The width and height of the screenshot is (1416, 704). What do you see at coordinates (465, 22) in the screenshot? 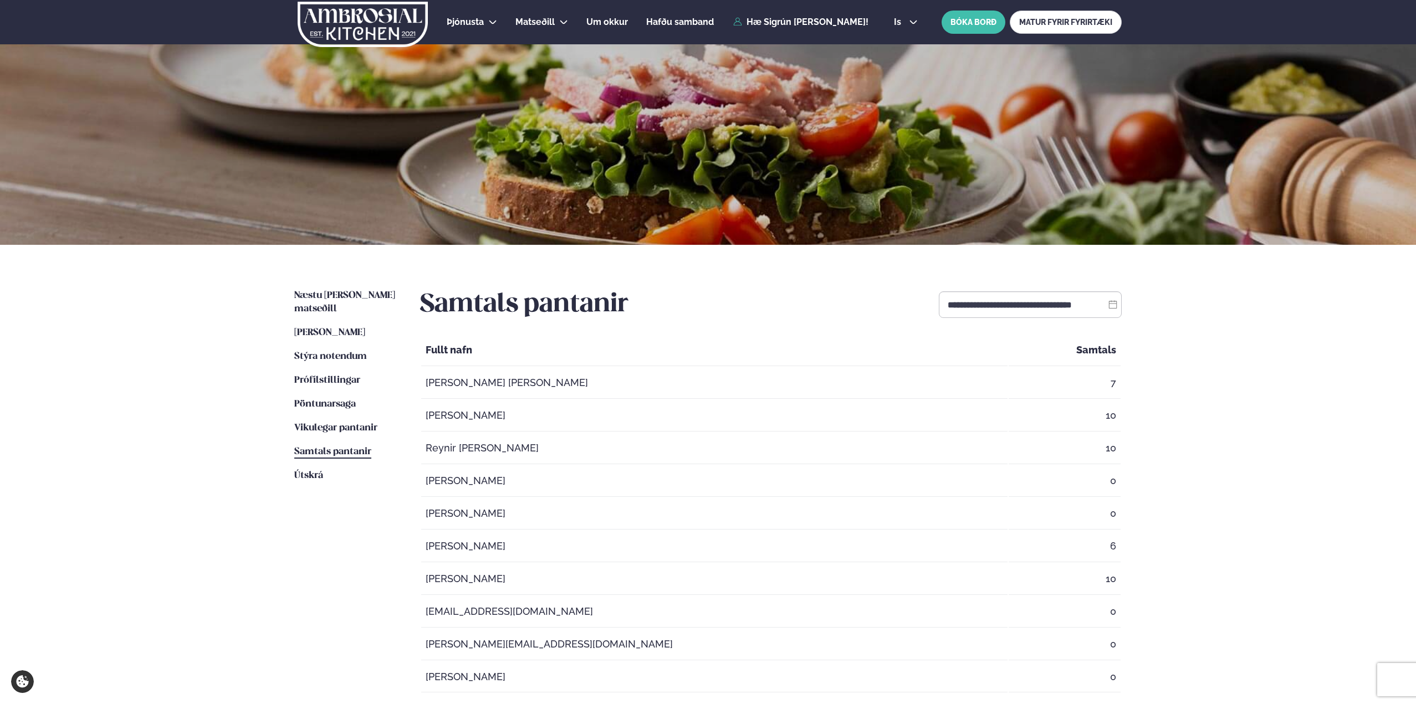
I see `a: Þjónusta` at bounding box center [465, 22].